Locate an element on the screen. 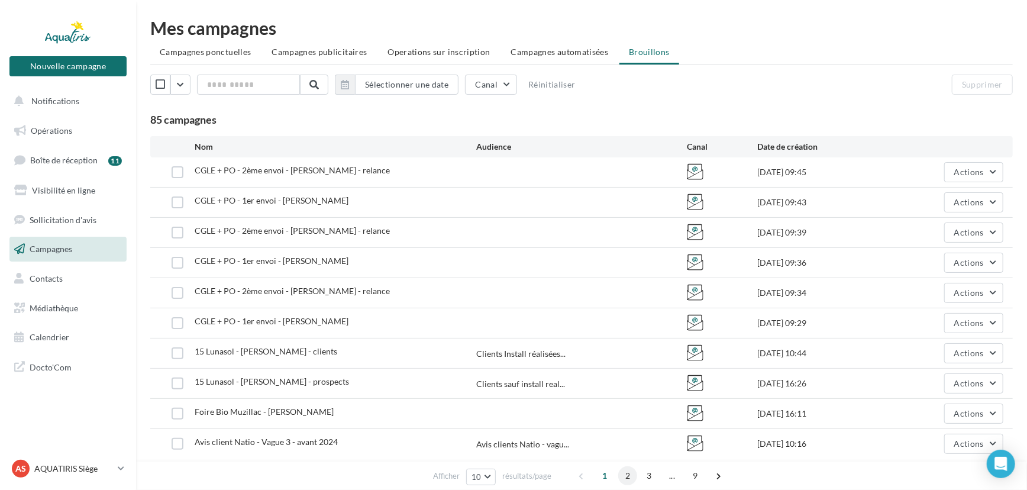 The image size is (1027, 490). span: Campagnes is located at coordinates (51, 248).